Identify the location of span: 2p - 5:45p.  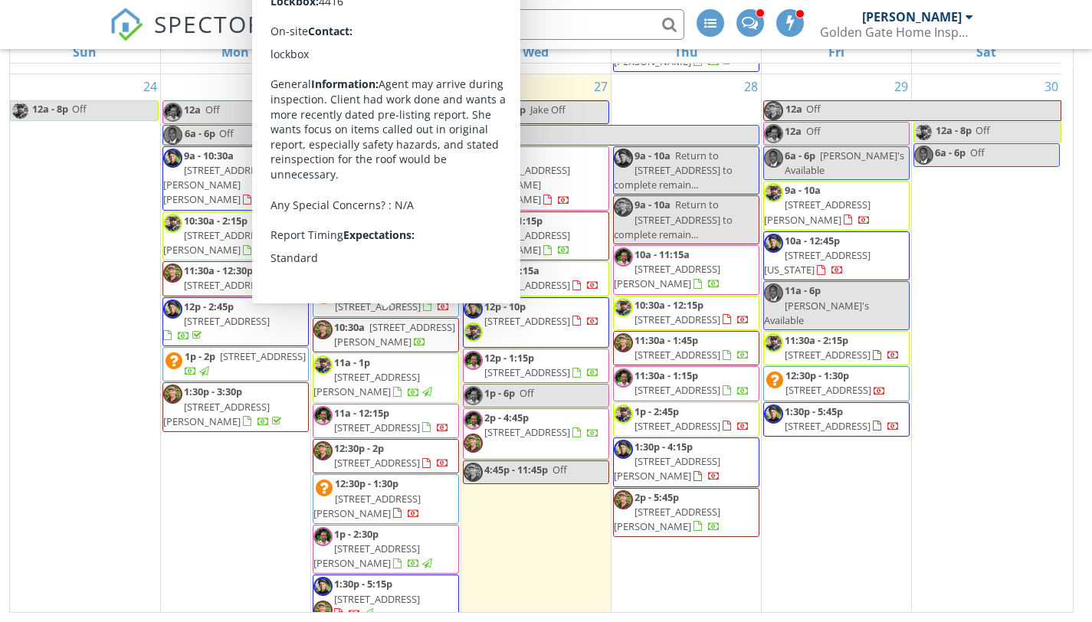
(656, 497).